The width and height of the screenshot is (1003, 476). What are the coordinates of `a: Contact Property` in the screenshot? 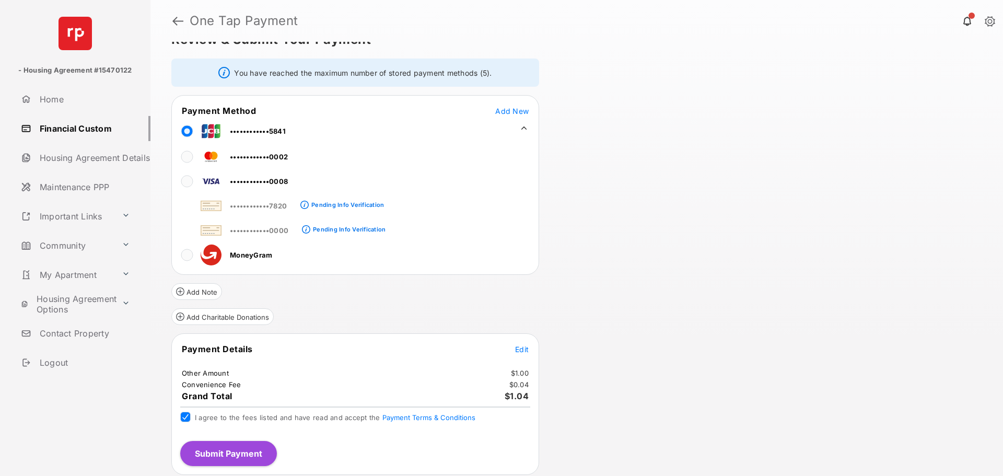 It's located at (84, 333).